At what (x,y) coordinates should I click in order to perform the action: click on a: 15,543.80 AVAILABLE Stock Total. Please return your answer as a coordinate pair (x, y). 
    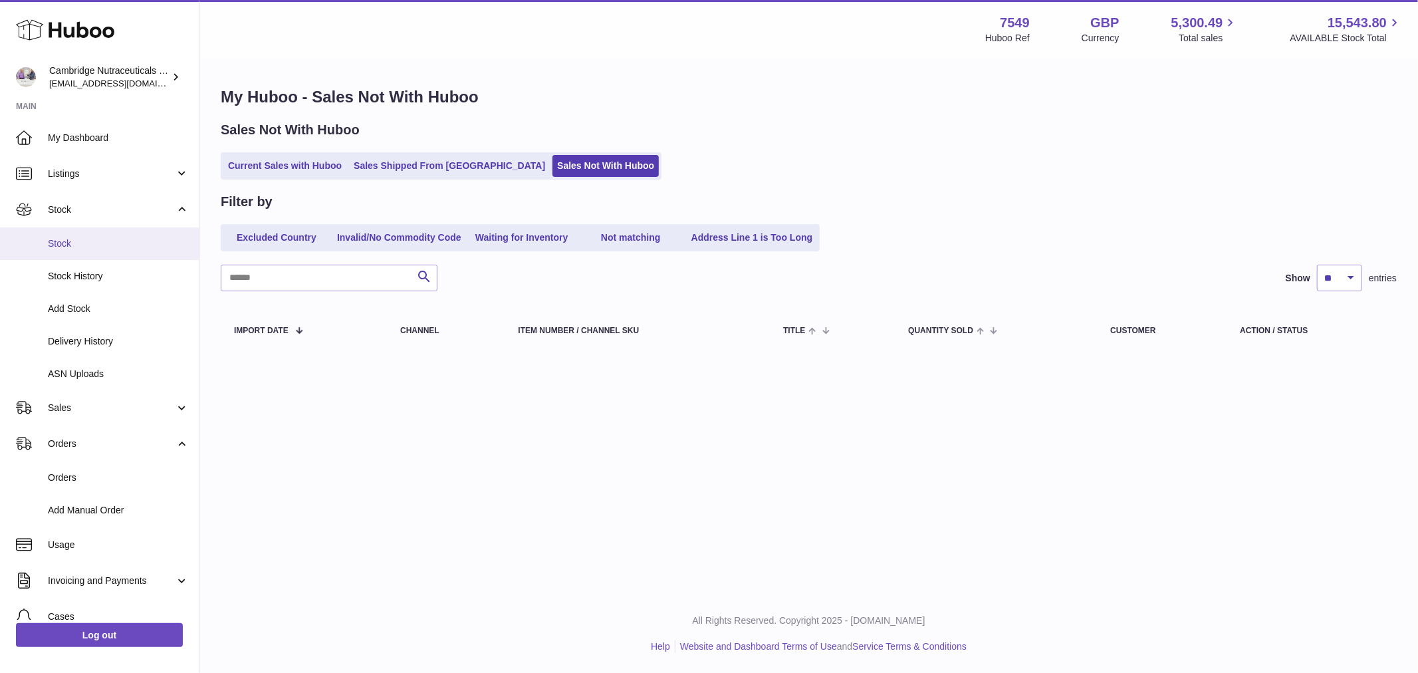
    Looking at the image, I should click on (1346, 29).